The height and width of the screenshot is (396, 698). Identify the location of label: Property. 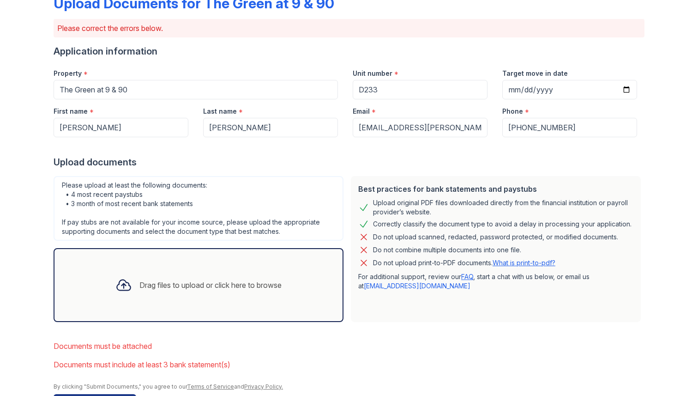
(67, 73).